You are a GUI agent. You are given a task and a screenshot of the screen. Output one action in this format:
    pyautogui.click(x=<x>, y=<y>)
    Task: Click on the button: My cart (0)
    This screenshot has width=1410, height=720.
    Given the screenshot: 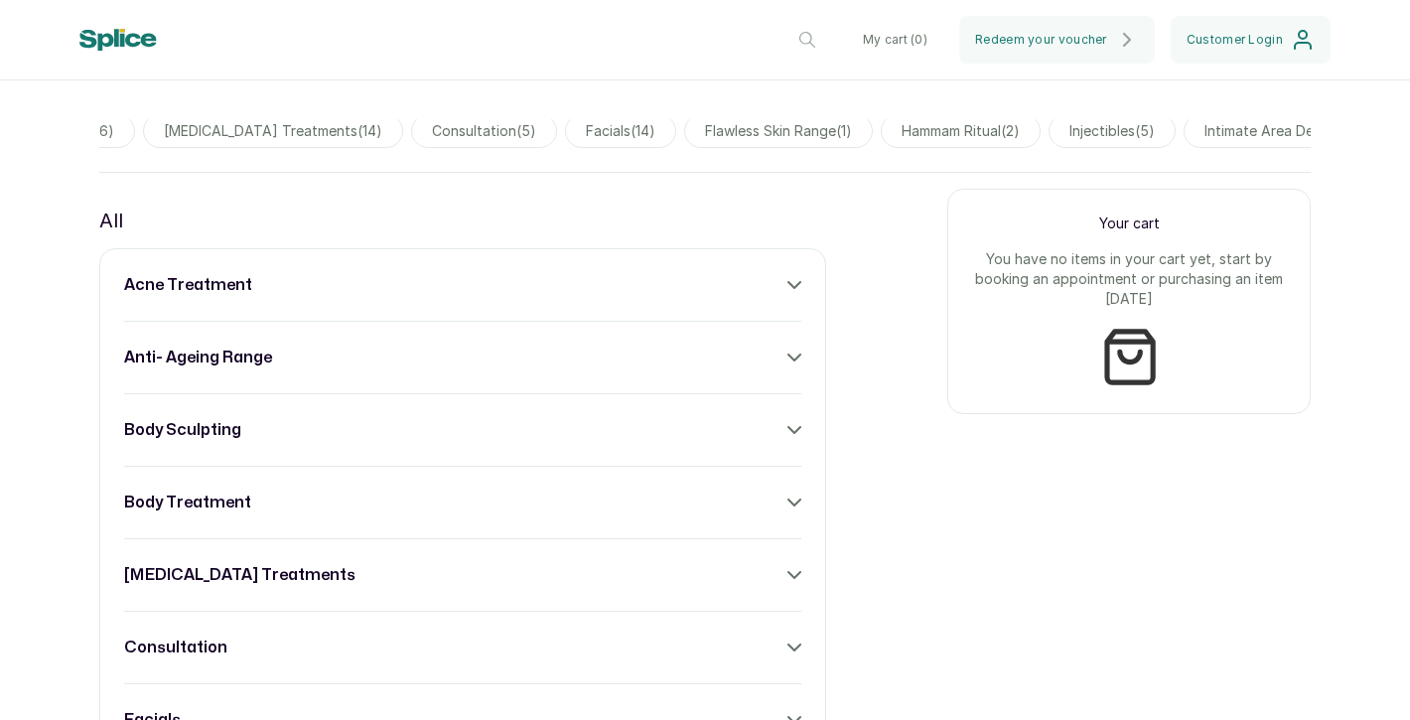 What is the action you would take?
    pyautogui.click(x=895, y=40)
    